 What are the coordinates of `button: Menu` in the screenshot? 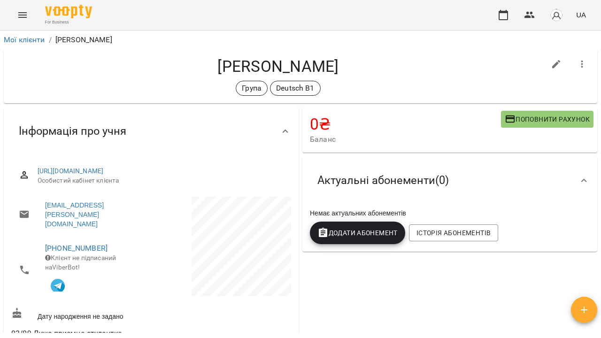 It's located at (23, 15).